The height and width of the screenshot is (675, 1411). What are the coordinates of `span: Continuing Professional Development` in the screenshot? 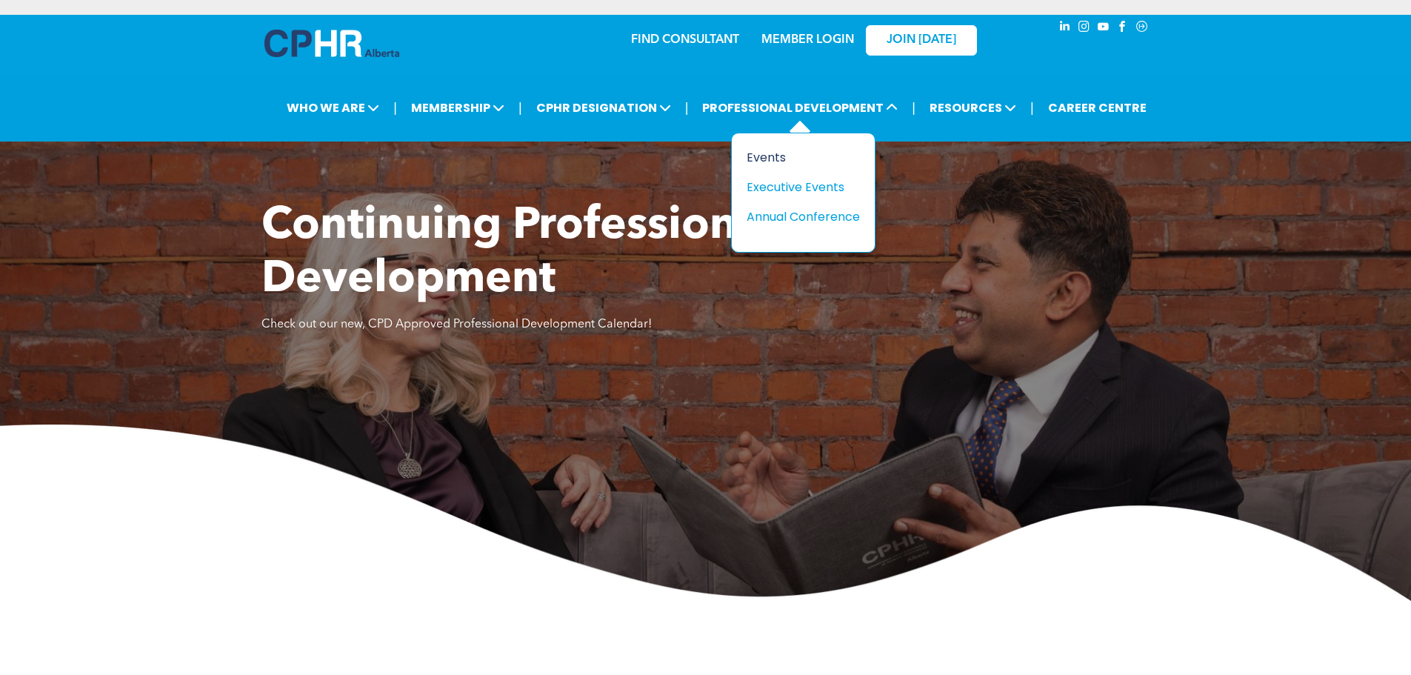 It's located at (518, 253).